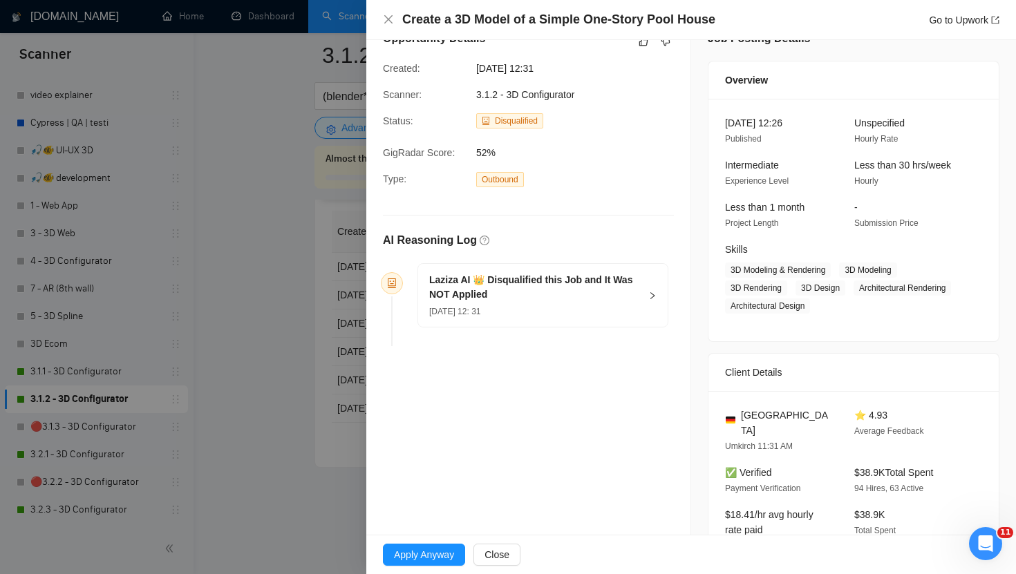 The image size is (1016, 574). What do you see at coordinates (497, 555) in the screenshot?
I see `span: Close` at bounding box center [497, 555].